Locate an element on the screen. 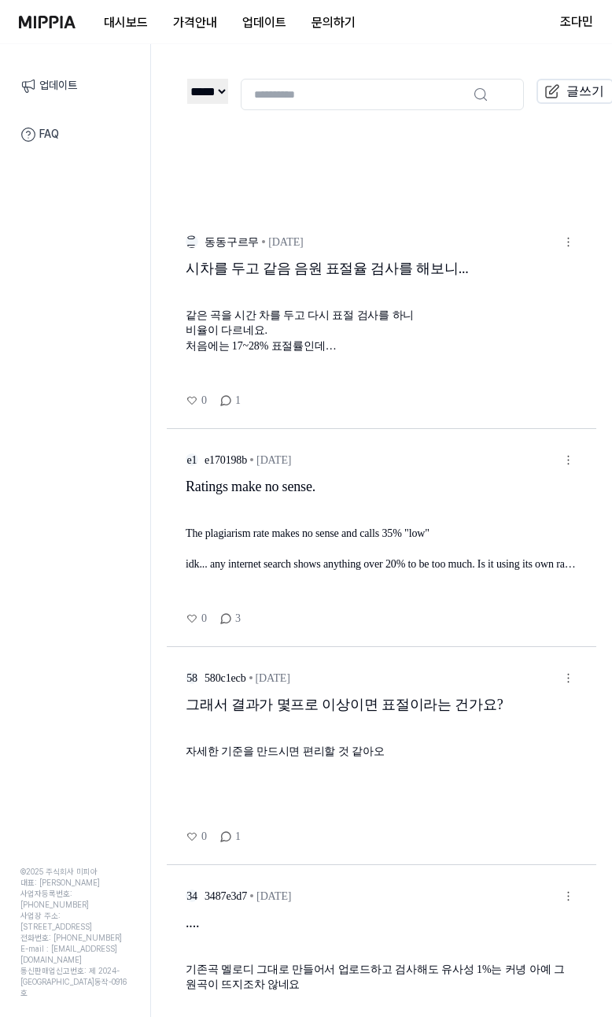 Image resolution: width=612 pixels, height=1017 pixels. div: e170198b is located at coordinates (224, 460).